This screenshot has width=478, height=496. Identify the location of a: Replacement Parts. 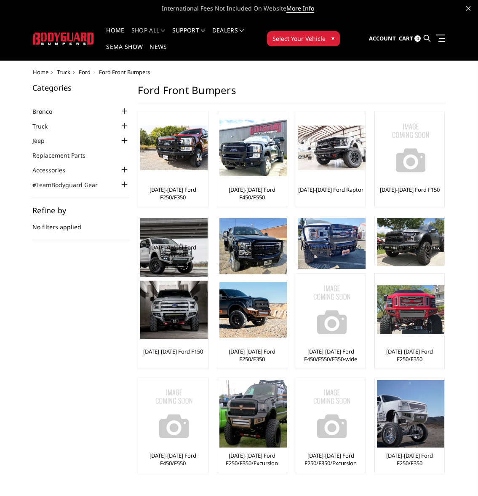
(64, 155).